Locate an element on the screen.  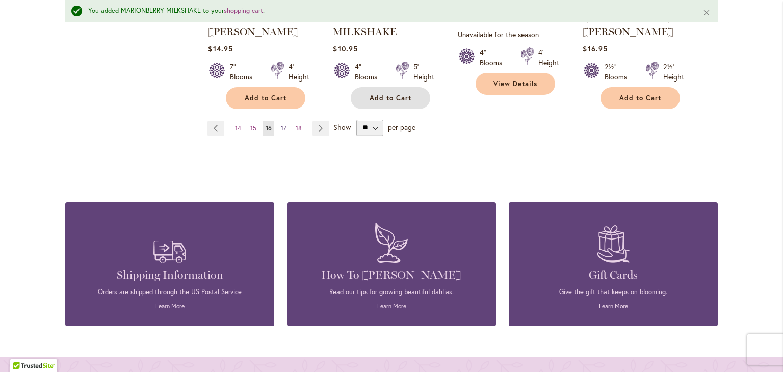
span: $14.95 is located at coordinates (220, 48).